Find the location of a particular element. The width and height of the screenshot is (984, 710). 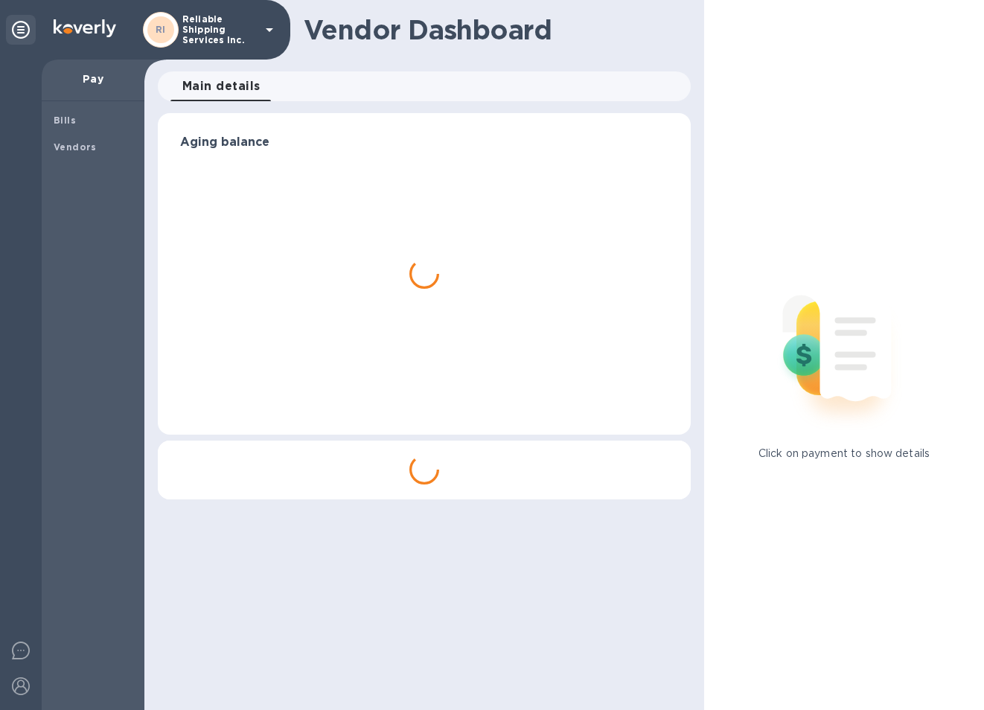

span: Main details is located at coordinates (221, 86).